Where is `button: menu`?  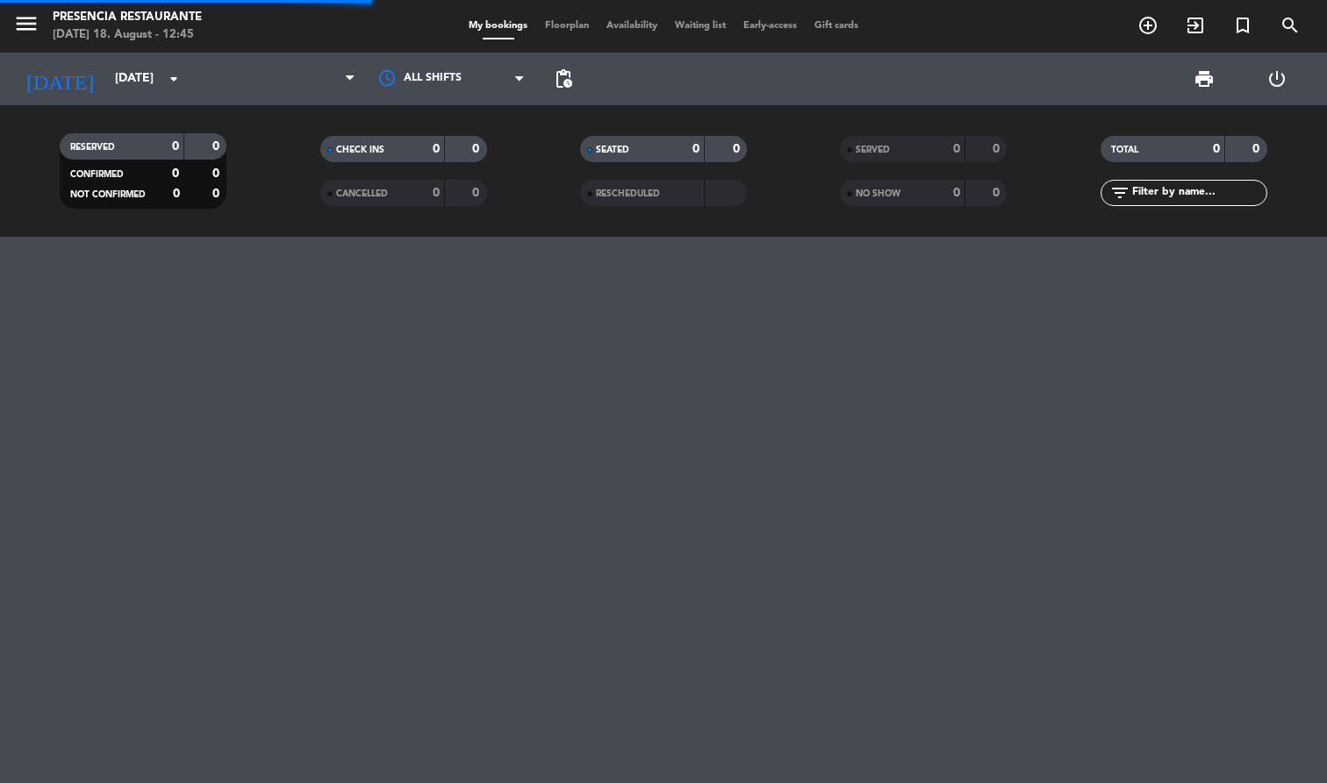
button: menu is located at coordinates (26, 26).